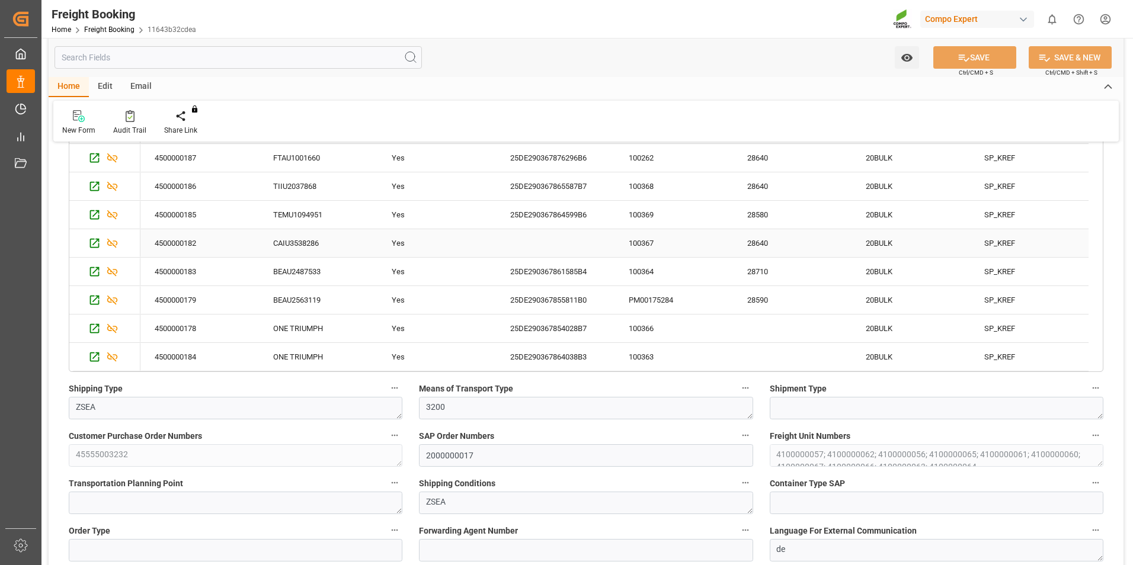  What do you see at coordinates (238, 57) in the screenshot?
I see `input: Search Fields` at bounding box center [238, 57].